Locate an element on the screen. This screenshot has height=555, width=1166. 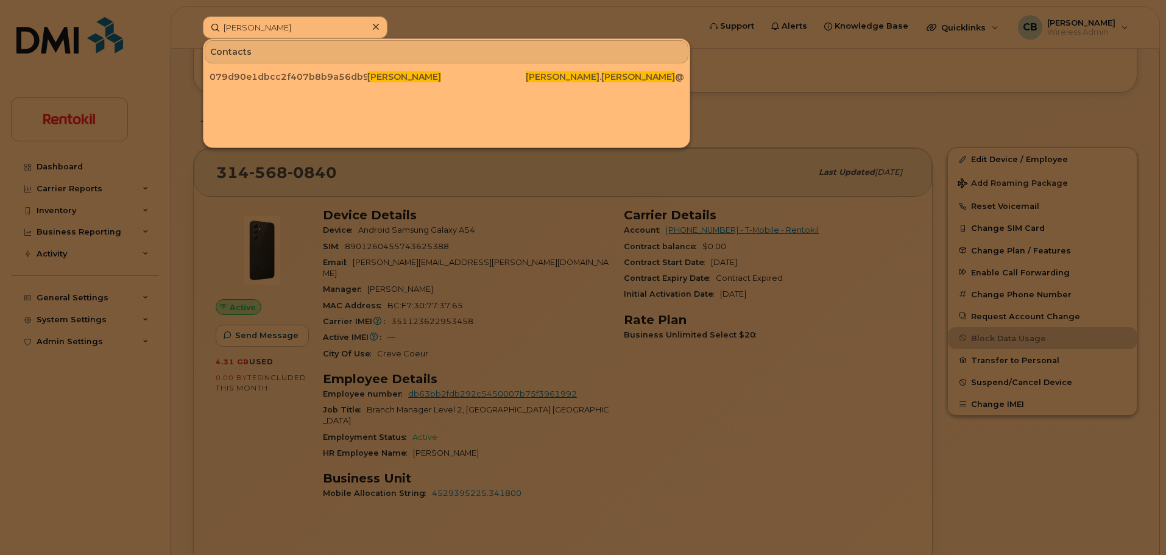
input: Find something... is located at coordinates (295, 27).